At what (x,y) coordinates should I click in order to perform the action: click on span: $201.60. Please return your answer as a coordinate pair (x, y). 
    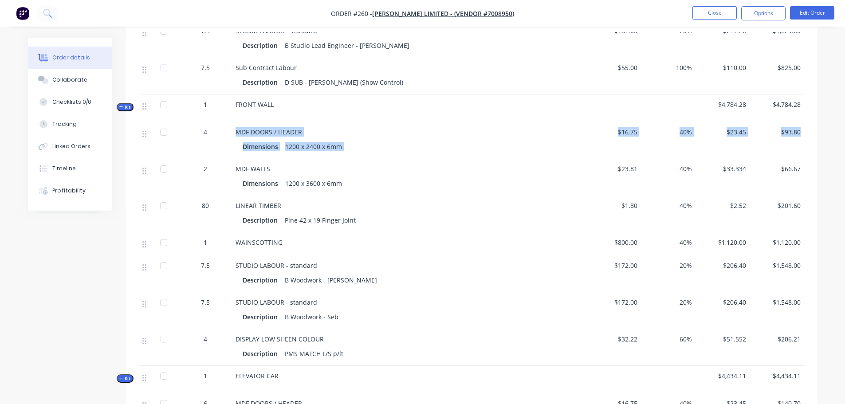
    Looking at the image, I should click on (777, 205).